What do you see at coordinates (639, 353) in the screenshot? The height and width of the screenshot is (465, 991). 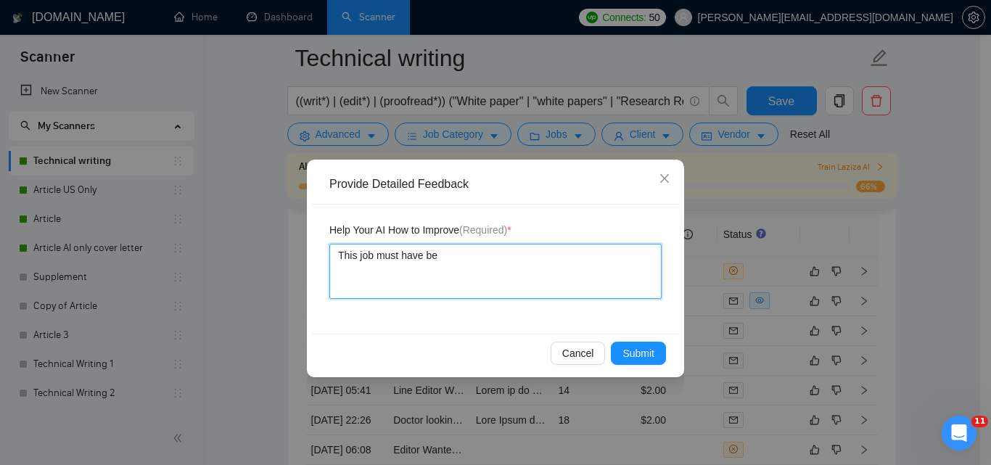 I see `span: Submit` at bounding box center [639, 353].